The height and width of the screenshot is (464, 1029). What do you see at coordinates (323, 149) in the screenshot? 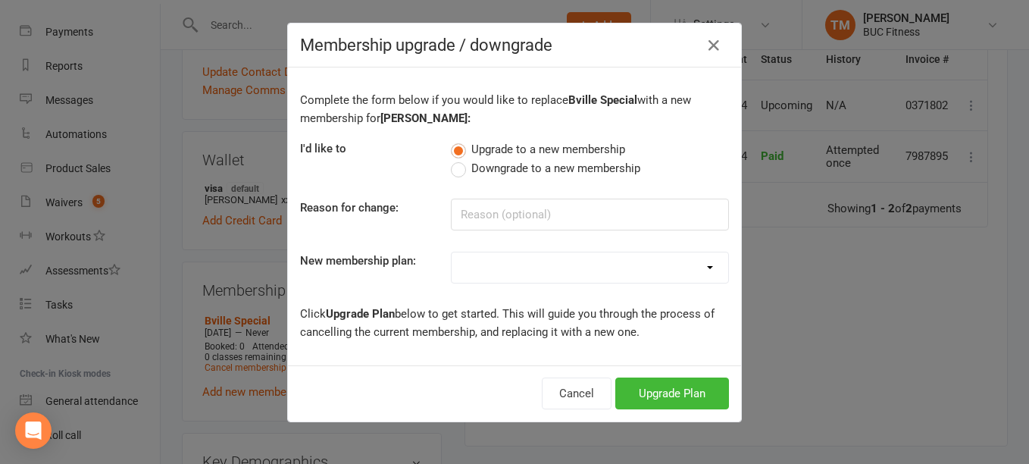
I see `label: I'd like to` at bounding box center [323, 149].